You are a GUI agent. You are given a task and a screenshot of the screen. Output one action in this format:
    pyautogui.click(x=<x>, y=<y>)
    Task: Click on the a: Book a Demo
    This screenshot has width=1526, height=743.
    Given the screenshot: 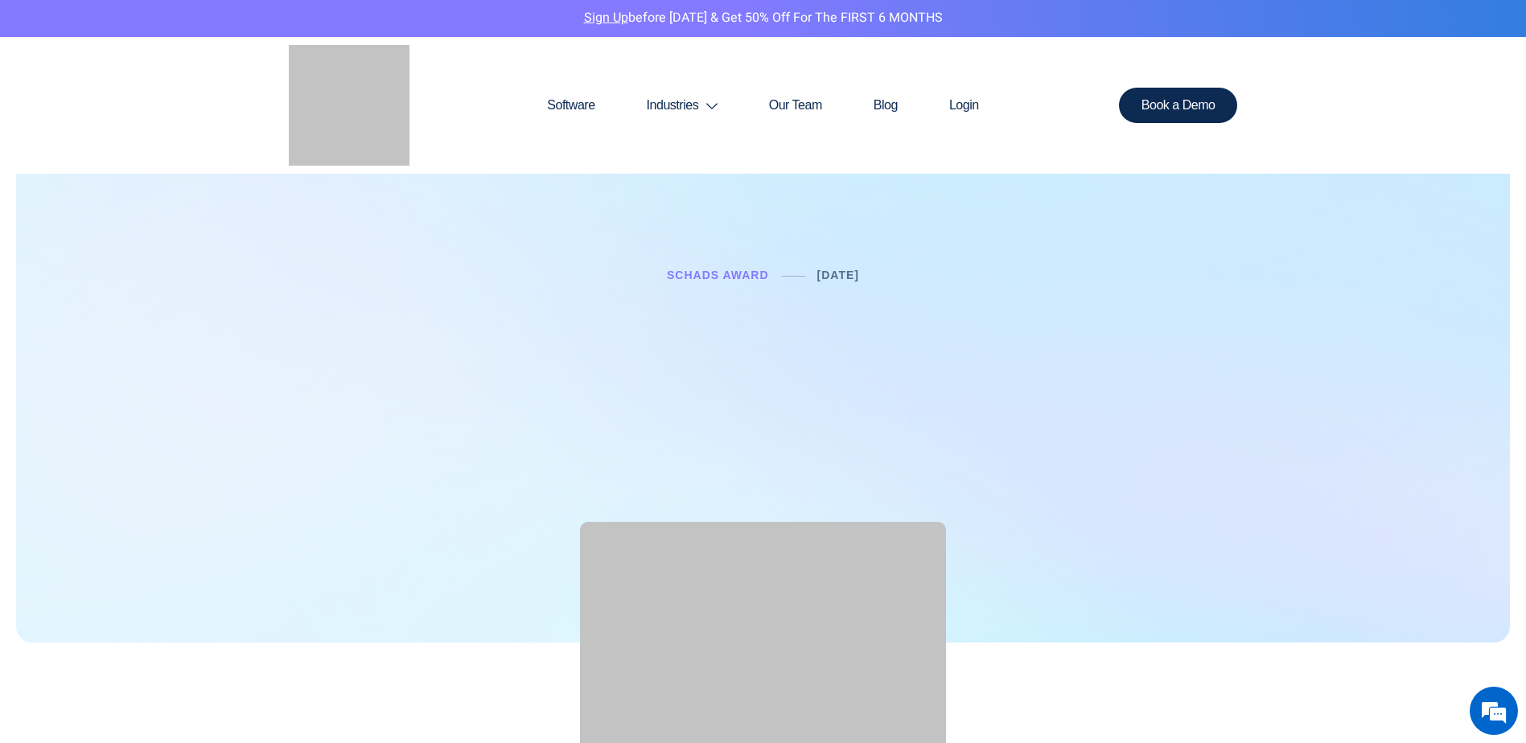 What is the action you would take?
    pyautogui.click(x=1178, y=105)
    